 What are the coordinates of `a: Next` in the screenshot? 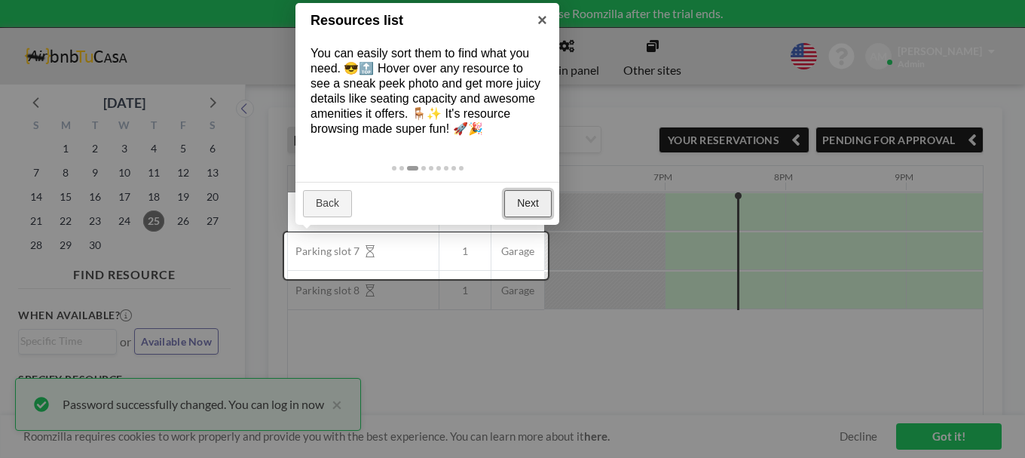 It's located at (528, 204).